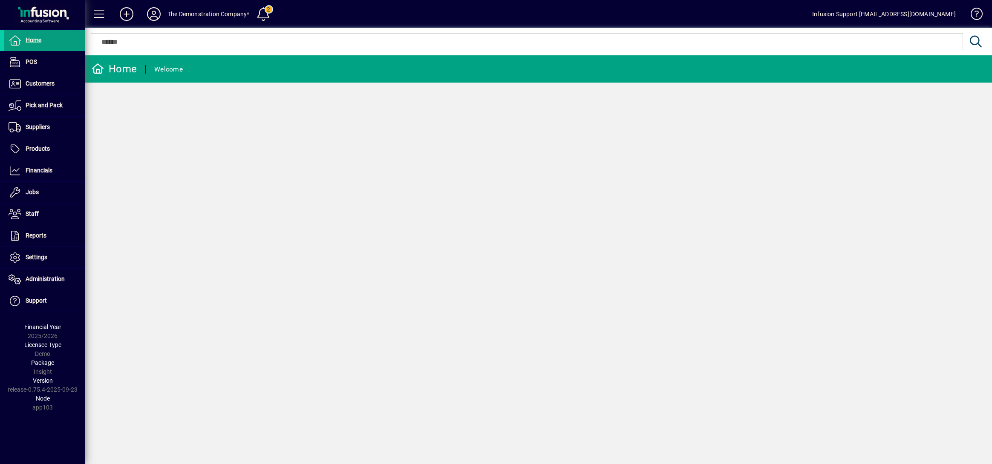 The image size is (992, 464). I want to click on div: The Demonstration Company*, so click(208, 14).